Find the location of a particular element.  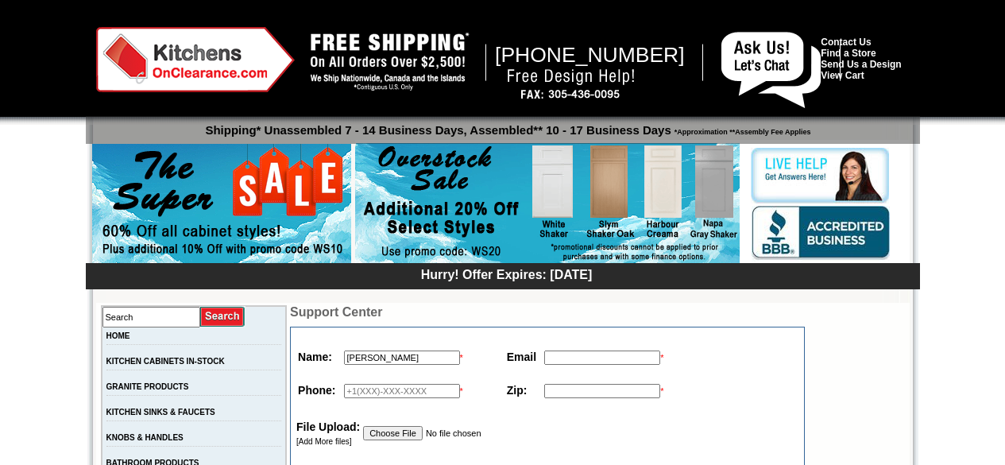

strong: Name: is located at coordinates (315, 357).